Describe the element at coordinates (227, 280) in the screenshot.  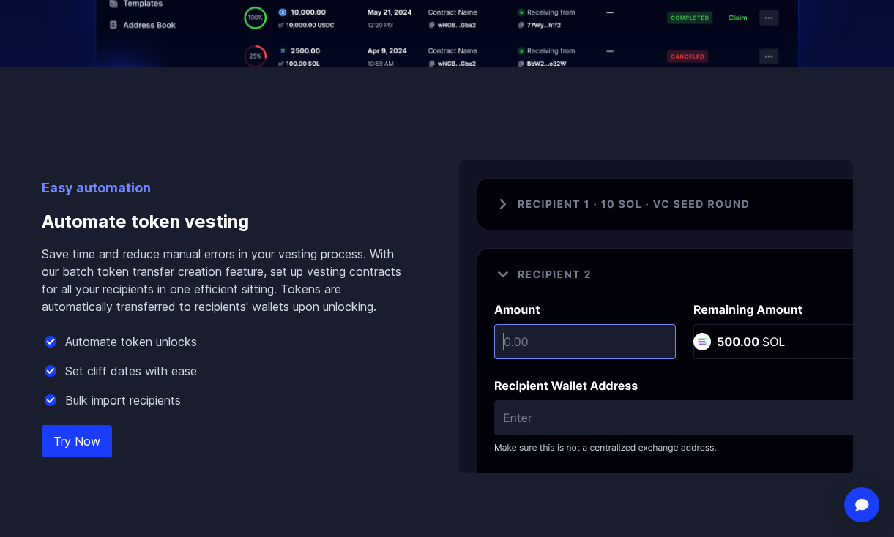
I see `p: Save time and reduce manual errors in your vesting process. With our batch token transfer creatio...` at that location.